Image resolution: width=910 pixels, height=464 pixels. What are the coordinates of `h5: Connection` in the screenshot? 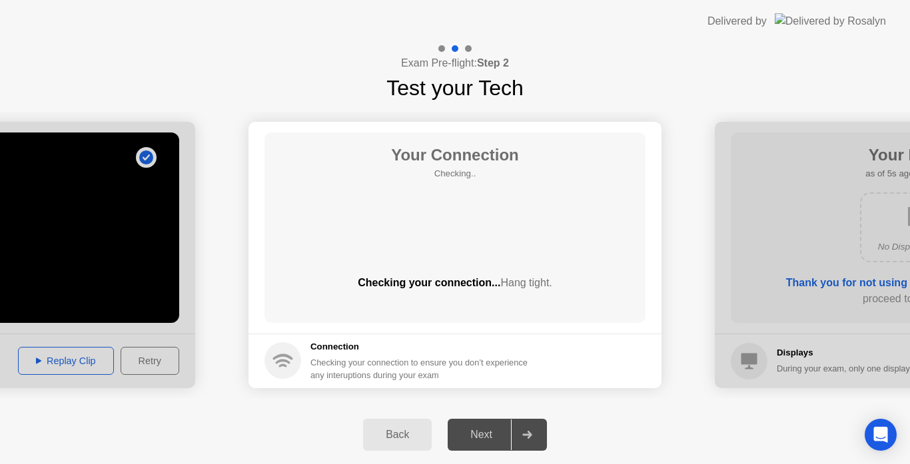 It's located at (423, 347).